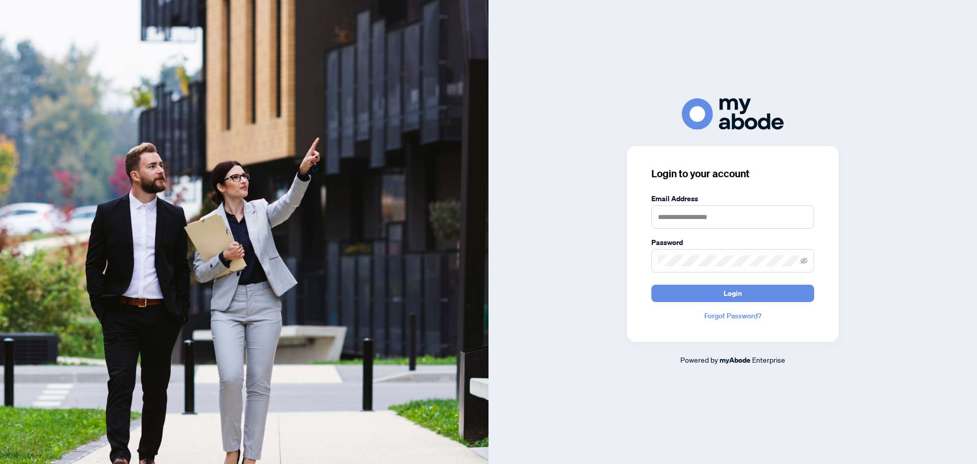 This screenshot has width=977, height=464. What do you see at coordinates (804, 261) in the screenshot?
I see `span: eye-invisible` at bounding box center [804, 261].